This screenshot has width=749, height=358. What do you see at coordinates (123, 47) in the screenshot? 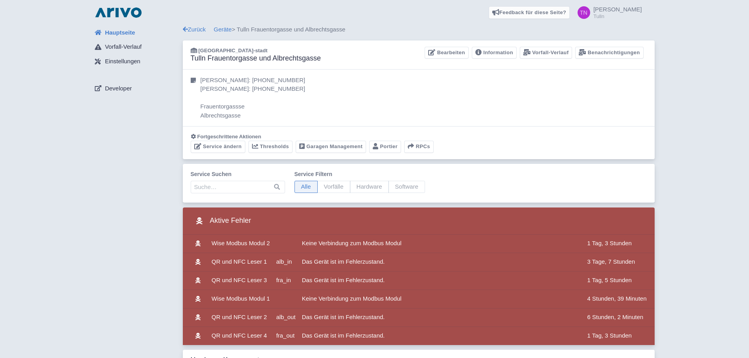
I see `span: Vorfall-Verlauf` at bounding box center [123, 47].